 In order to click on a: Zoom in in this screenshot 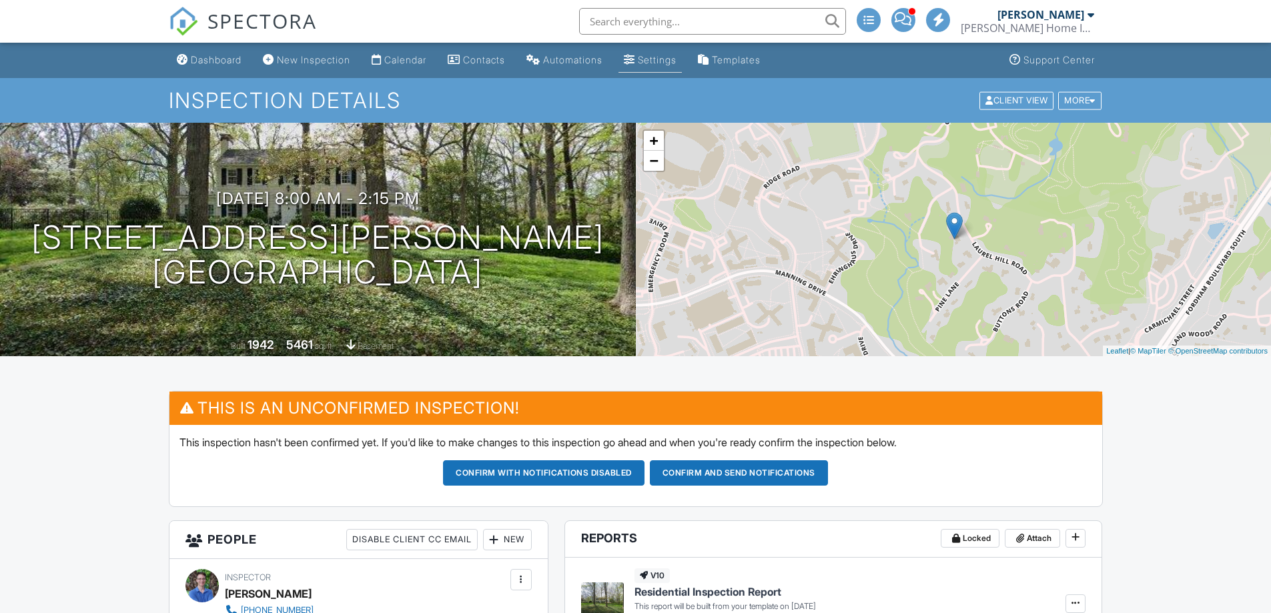, I will do `click(654, 141)`.